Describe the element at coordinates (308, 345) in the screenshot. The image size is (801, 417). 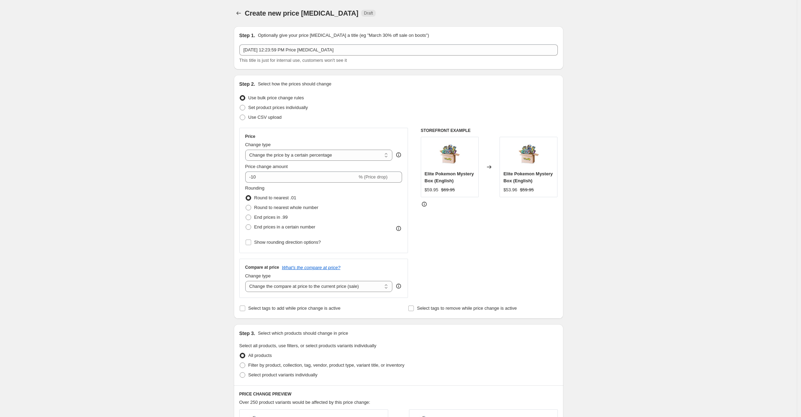
I see `span: Select all products, use filters, or select products variants individually` at that location.